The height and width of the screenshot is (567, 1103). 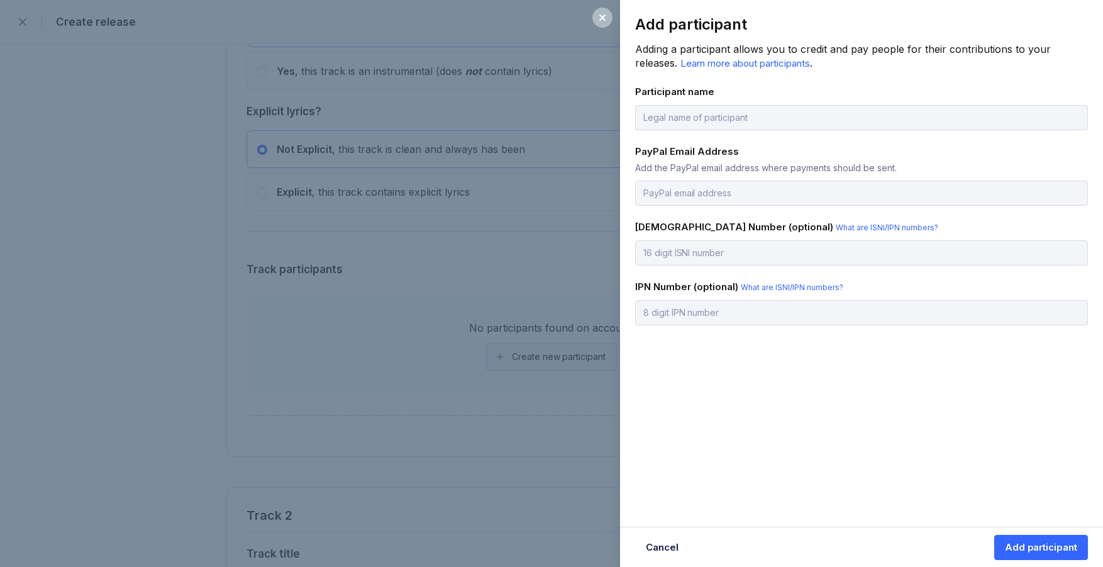 I want to click on div: IPN Number (optional), so click(x=862, y=286).